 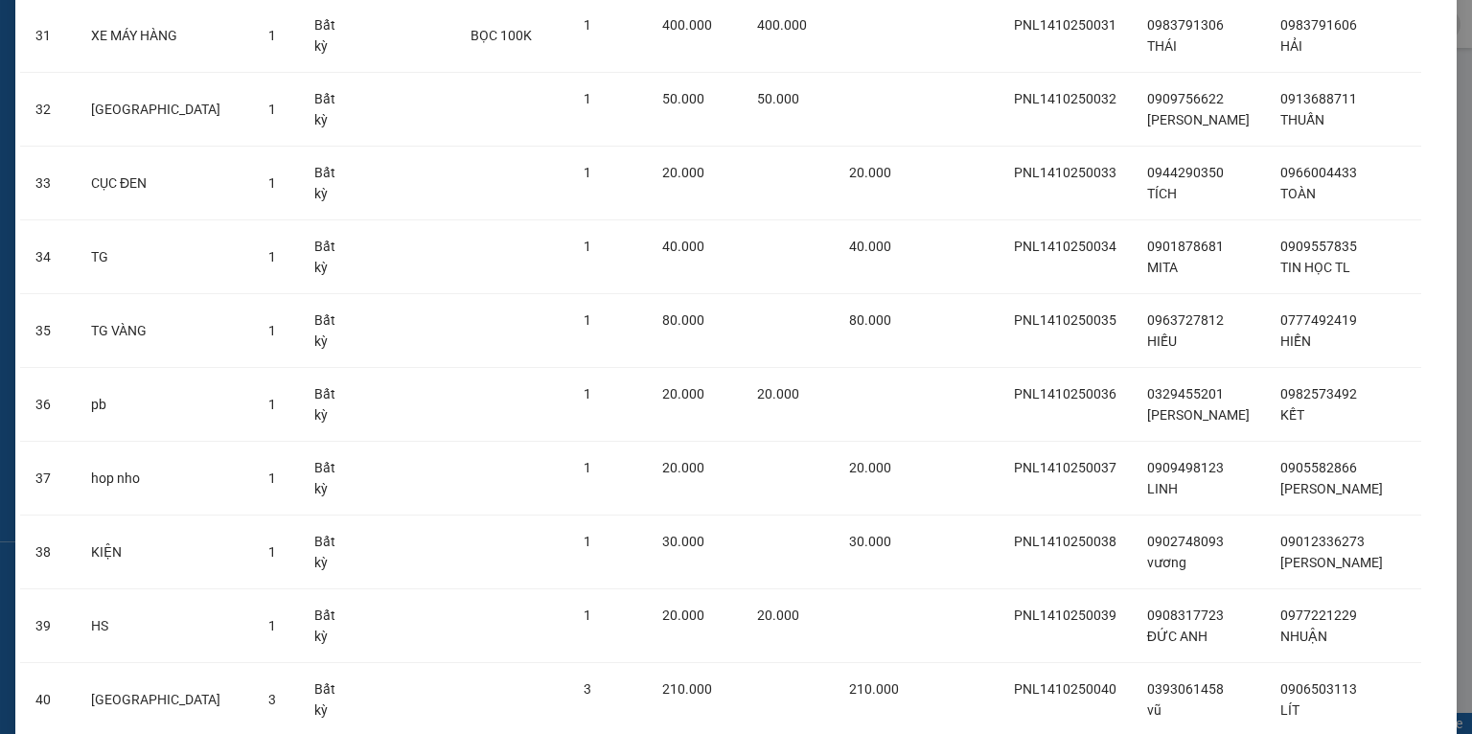 What do you see at coordinates (48, 257) in the screenshot?
I see `td: 34` at bounding box center [48, 257].